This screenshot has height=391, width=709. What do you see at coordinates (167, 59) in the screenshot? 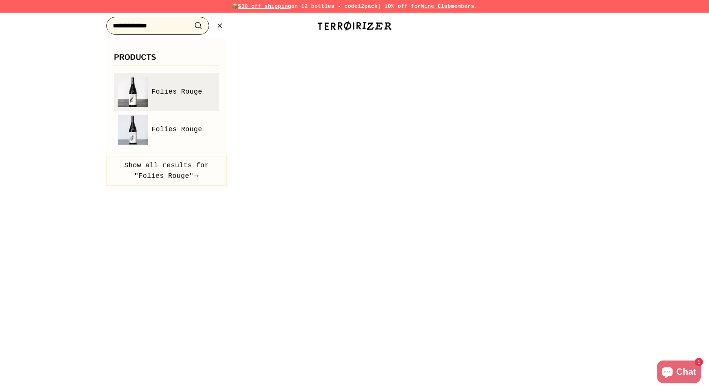
I see `h3: Products` at bounding box center [167, 59].